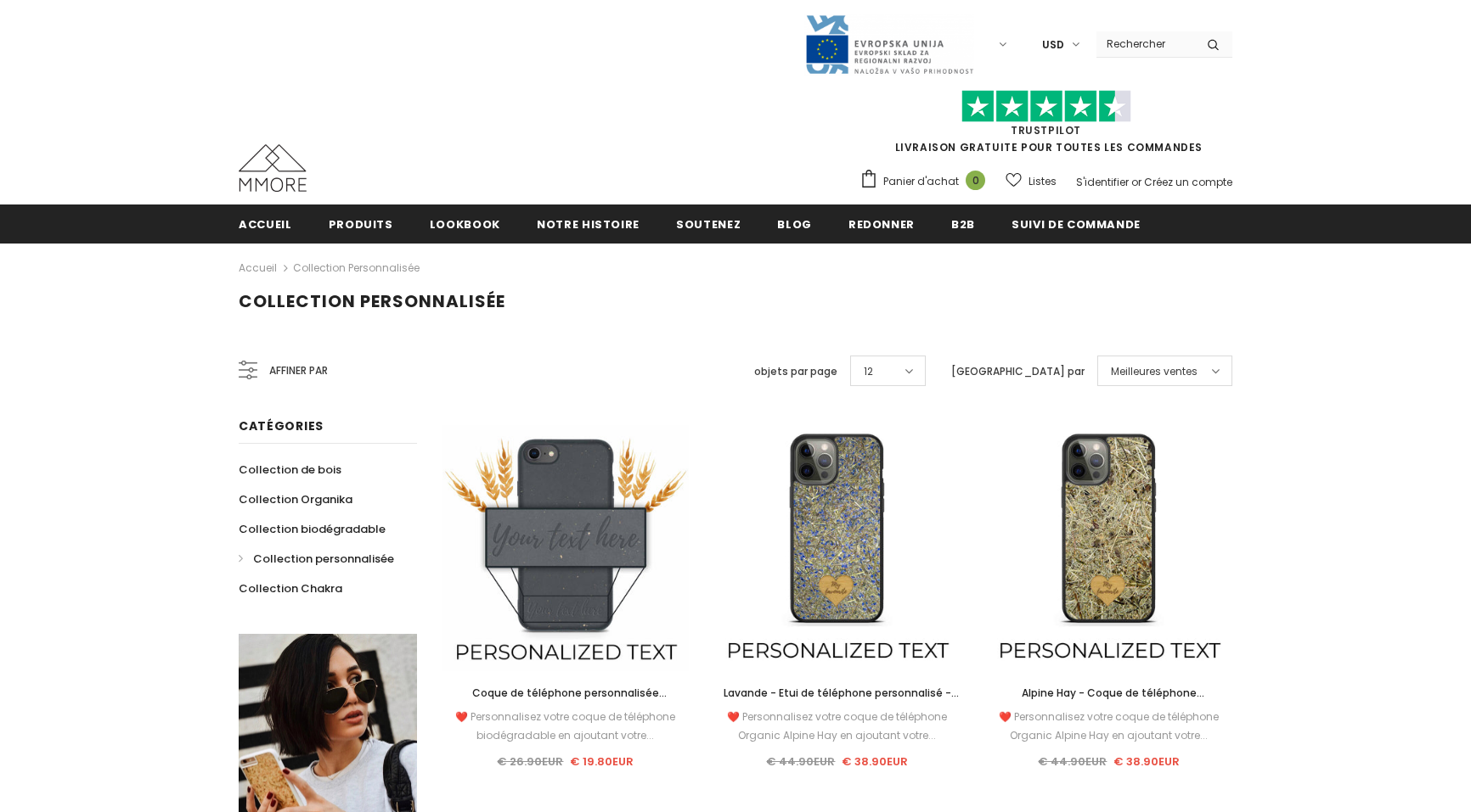 The image size is (1471, 812). What do you see at coordinates (795, 372) in the screenshot?
I see `label: objets par page` at bounding box center [795, 372].